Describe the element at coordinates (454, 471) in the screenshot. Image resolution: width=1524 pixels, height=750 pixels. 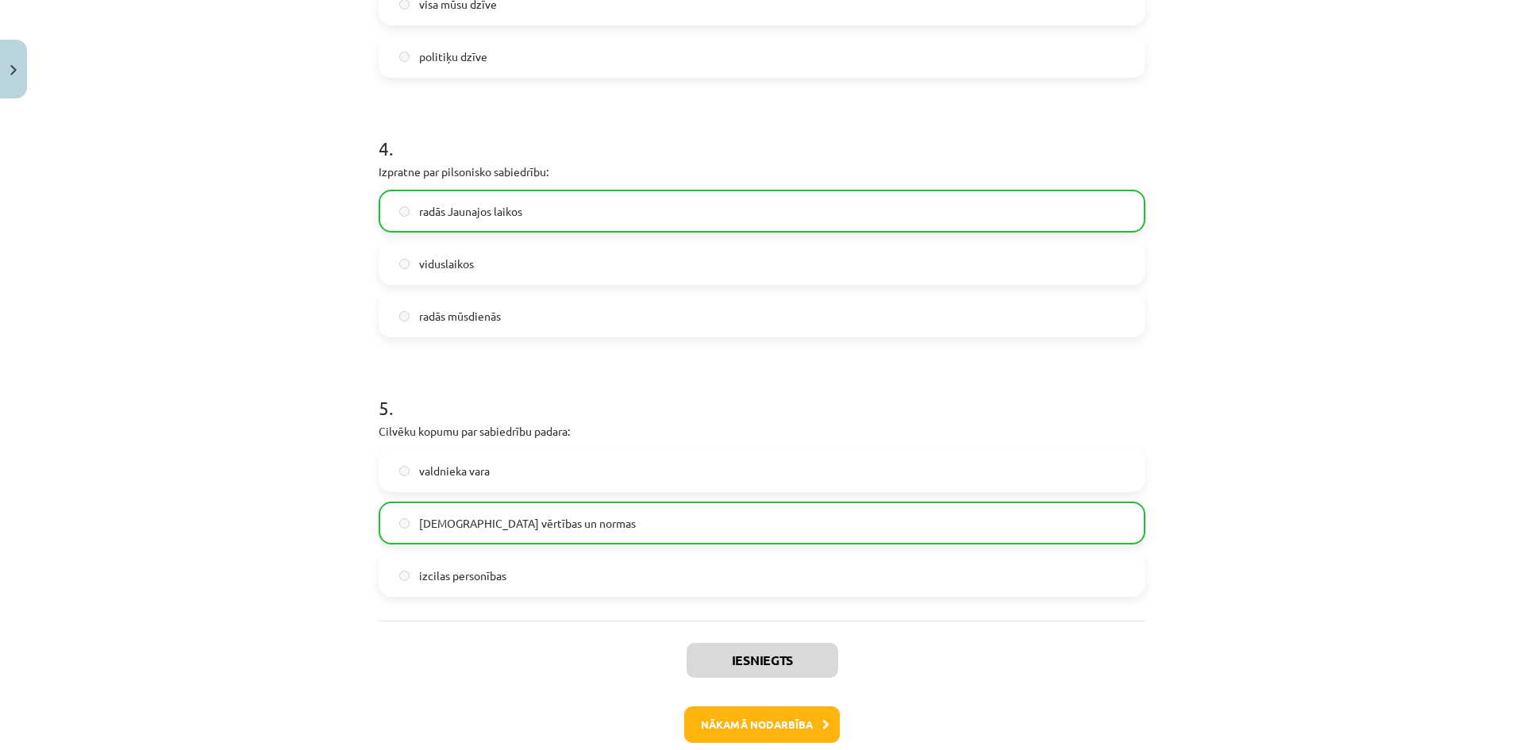
I see `span: valdnieka vara` at that location.